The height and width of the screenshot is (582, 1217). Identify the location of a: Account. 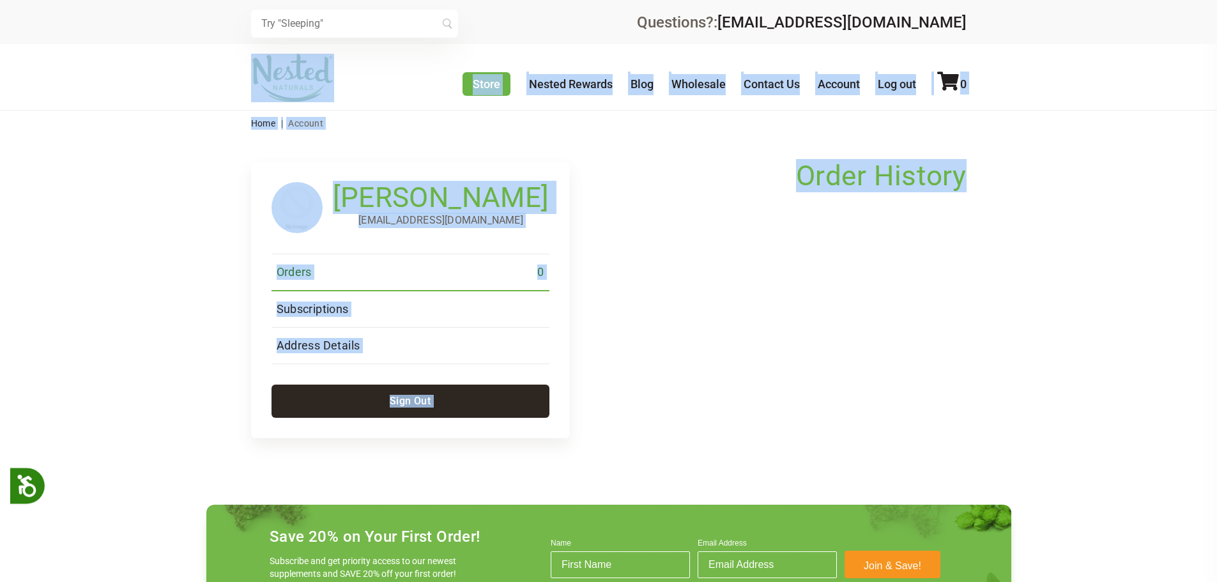
(839, 84).